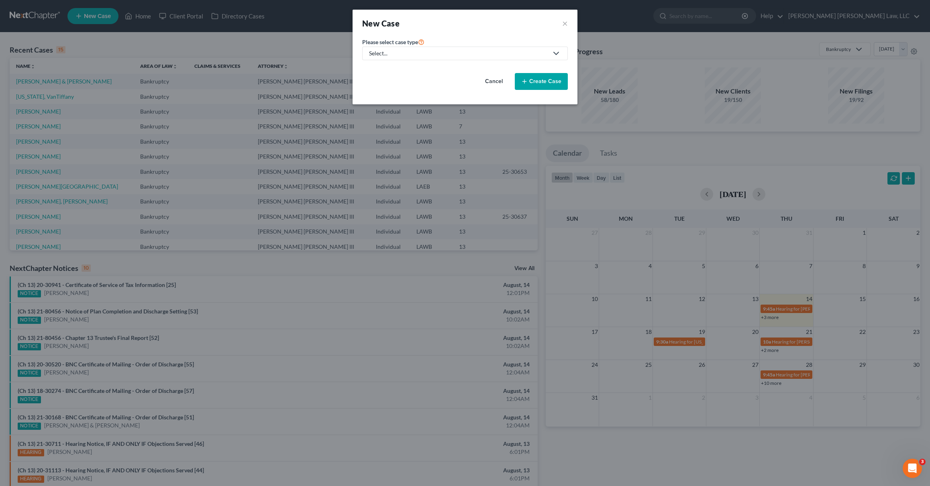  Describe the element at coordinates (390, 42) in the screenshot. I see `span: Please select case type` at that location.